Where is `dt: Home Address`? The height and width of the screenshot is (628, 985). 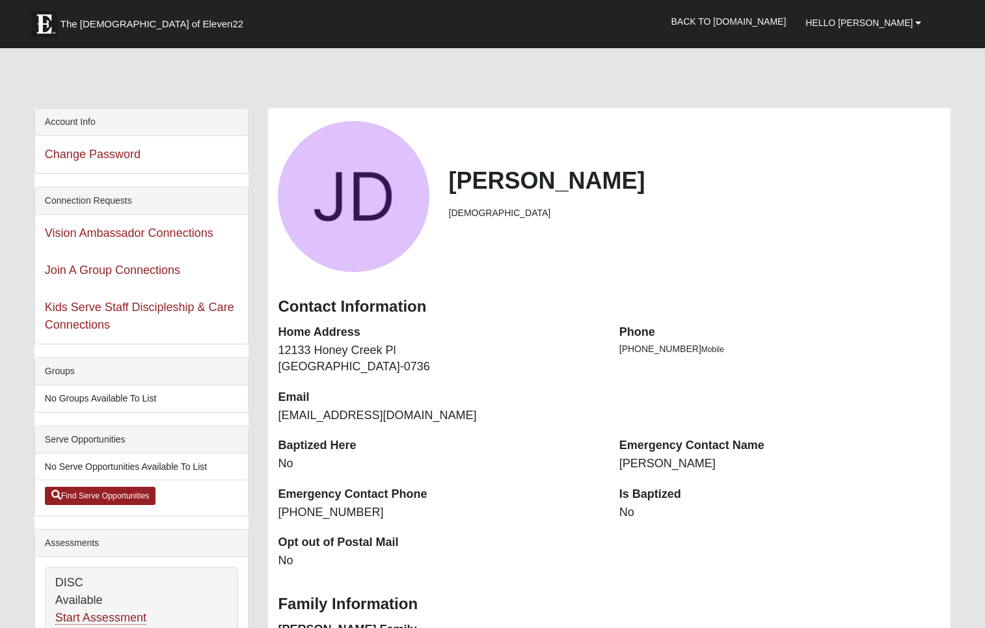
dt: Home Address is located at coordinates (439, 333).